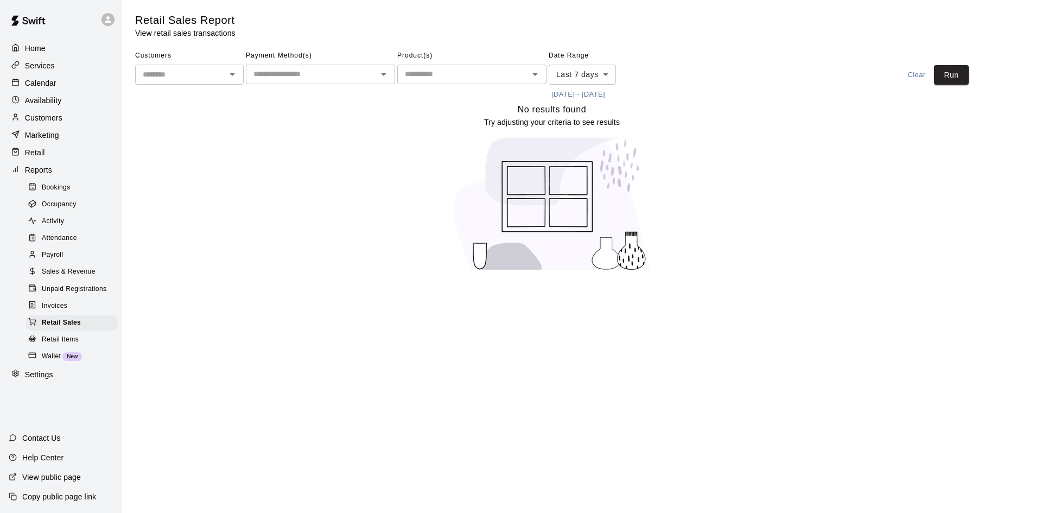 The width and height of the screenshot is (1042, 513). I want to click on p: Try adjusting your criteria to see results, so click(552, 122).